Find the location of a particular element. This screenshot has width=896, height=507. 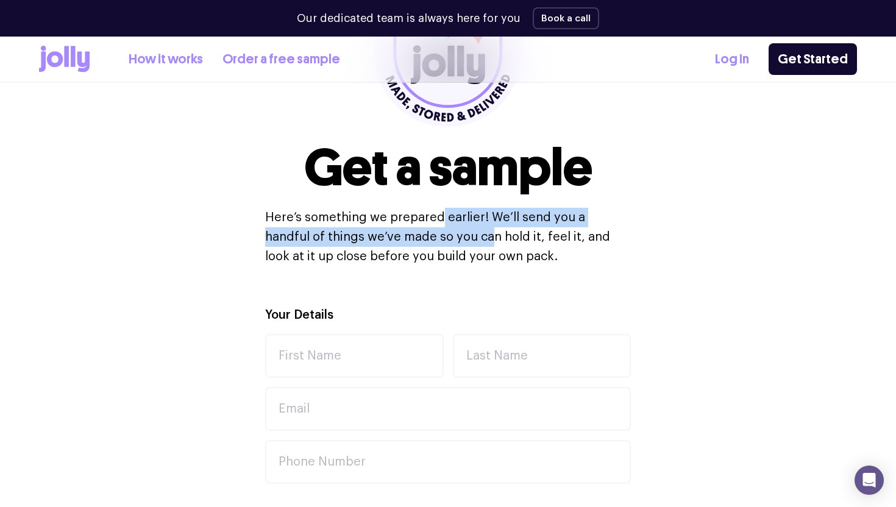

h1: Get a sample is located at coordinates (448, 168).